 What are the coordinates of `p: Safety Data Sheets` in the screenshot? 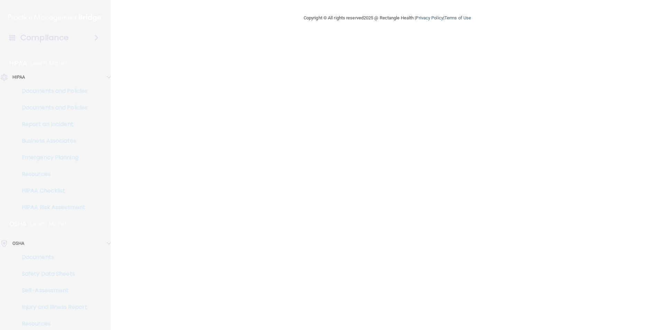 It's located at (52, 274).